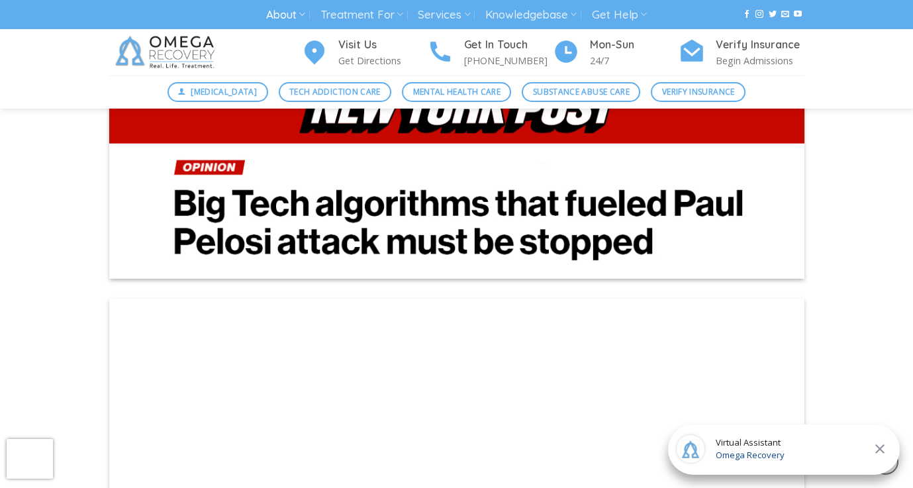  I want to click on span: Tech Addiction Care, so click(335, 91).